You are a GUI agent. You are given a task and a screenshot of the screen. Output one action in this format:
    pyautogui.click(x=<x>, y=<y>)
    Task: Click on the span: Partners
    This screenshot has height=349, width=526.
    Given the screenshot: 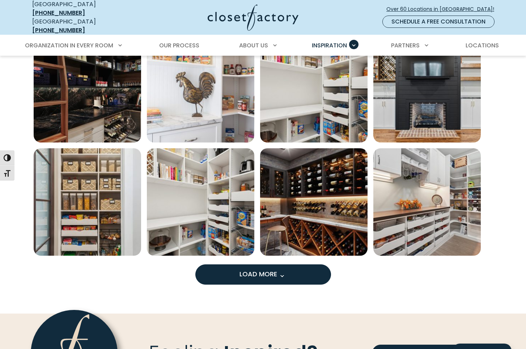 What is the action you would take?
    pyautogui.click(x=405, y=45)
    